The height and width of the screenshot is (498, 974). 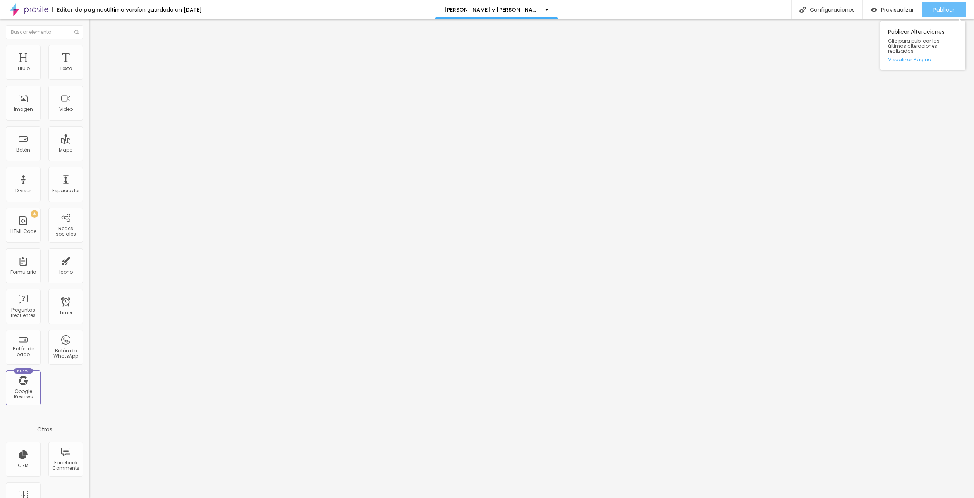 I want to click on div: Nuevo, so click(x=23, y=371).